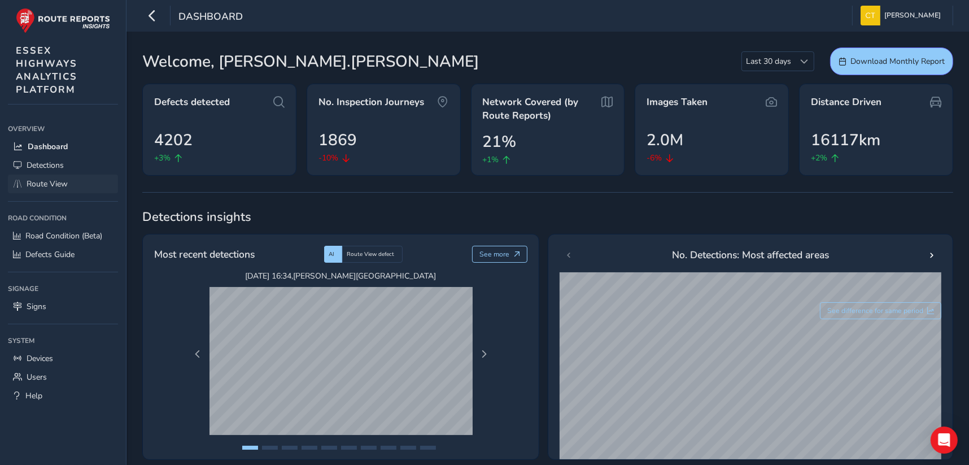 The width and height of the screenshot is (969, 465). What do you see at coordinates (491, 159) in the screenshot?
I see `span: +1%` at bounding box center [491, 159].